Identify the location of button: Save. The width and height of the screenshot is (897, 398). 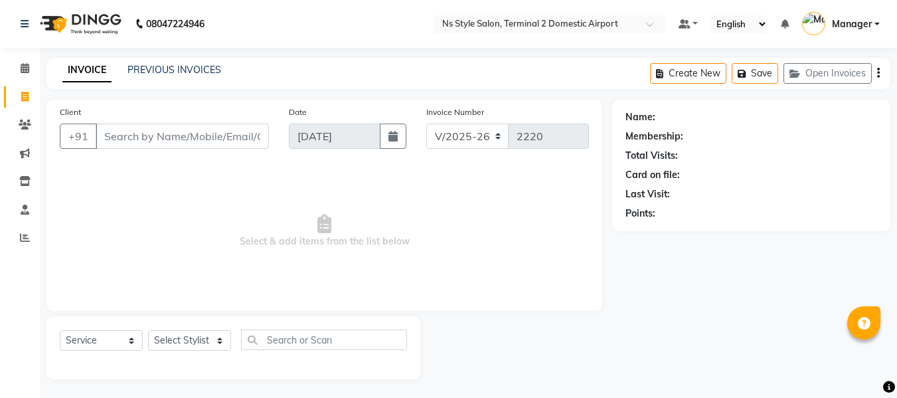
(755, 73).